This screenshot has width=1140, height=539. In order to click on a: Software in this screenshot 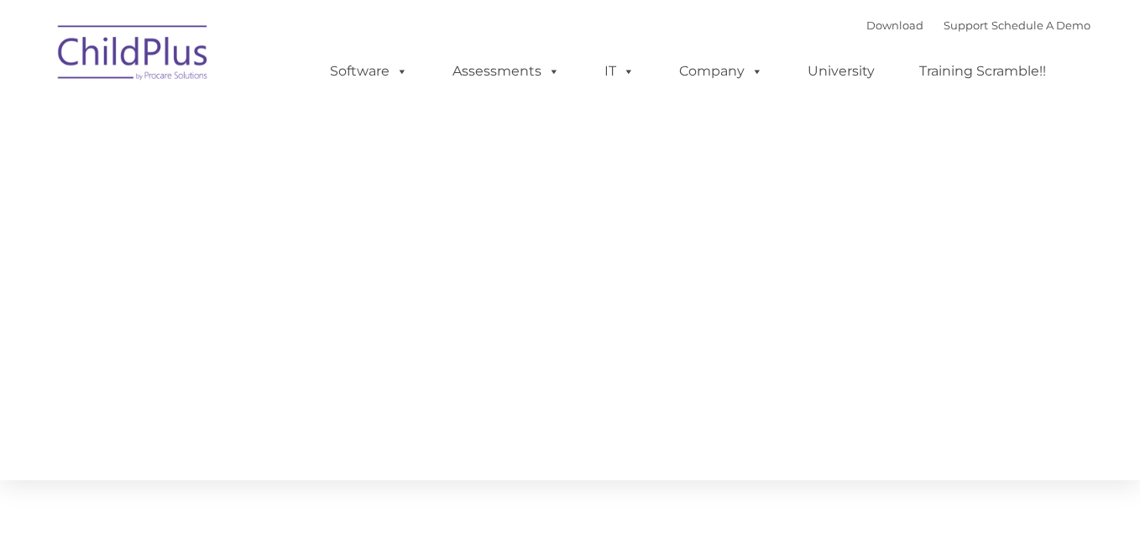, I will do `click(369, 71)`.